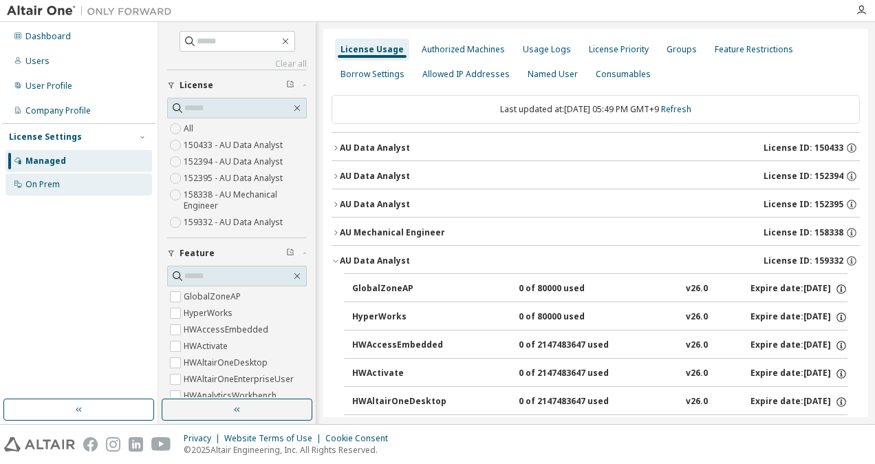 The width and height of the screenshot is (875, 464). I want to click on label: HWAccessEmbedded, so click(227, 330).